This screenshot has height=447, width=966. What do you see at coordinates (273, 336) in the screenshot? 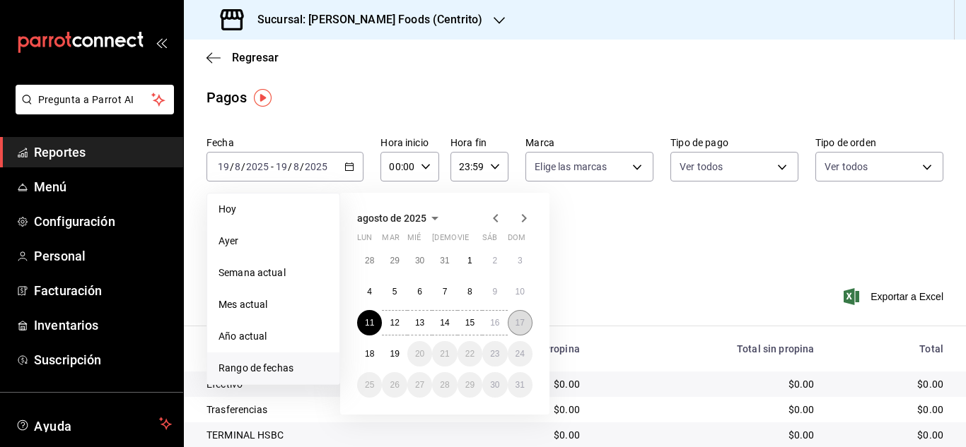
I see `span: Año actual` at bounding box center [273, 336].